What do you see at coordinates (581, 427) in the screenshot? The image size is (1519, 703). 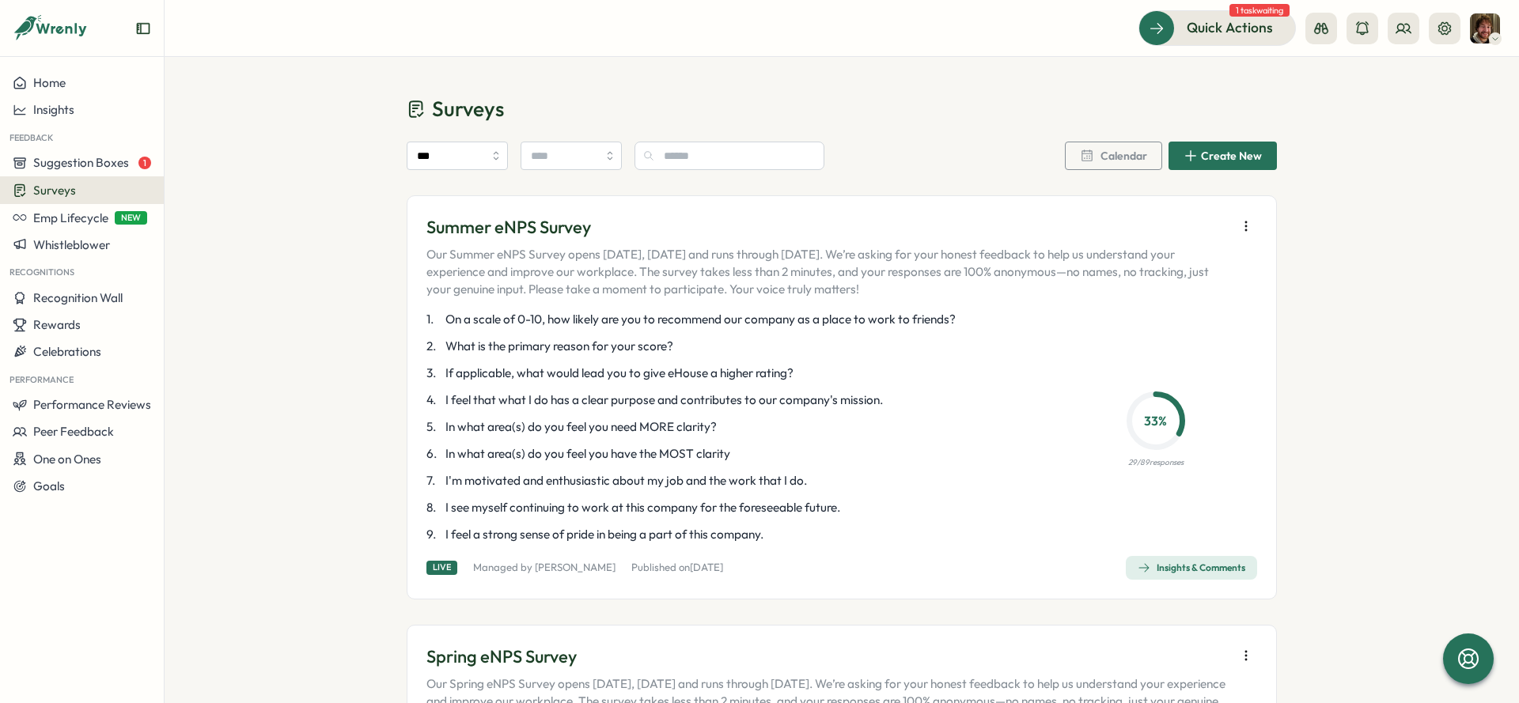 I see `span: In what area(s) do you feel you need MORE clarity?` at bounding box center [581, 427].